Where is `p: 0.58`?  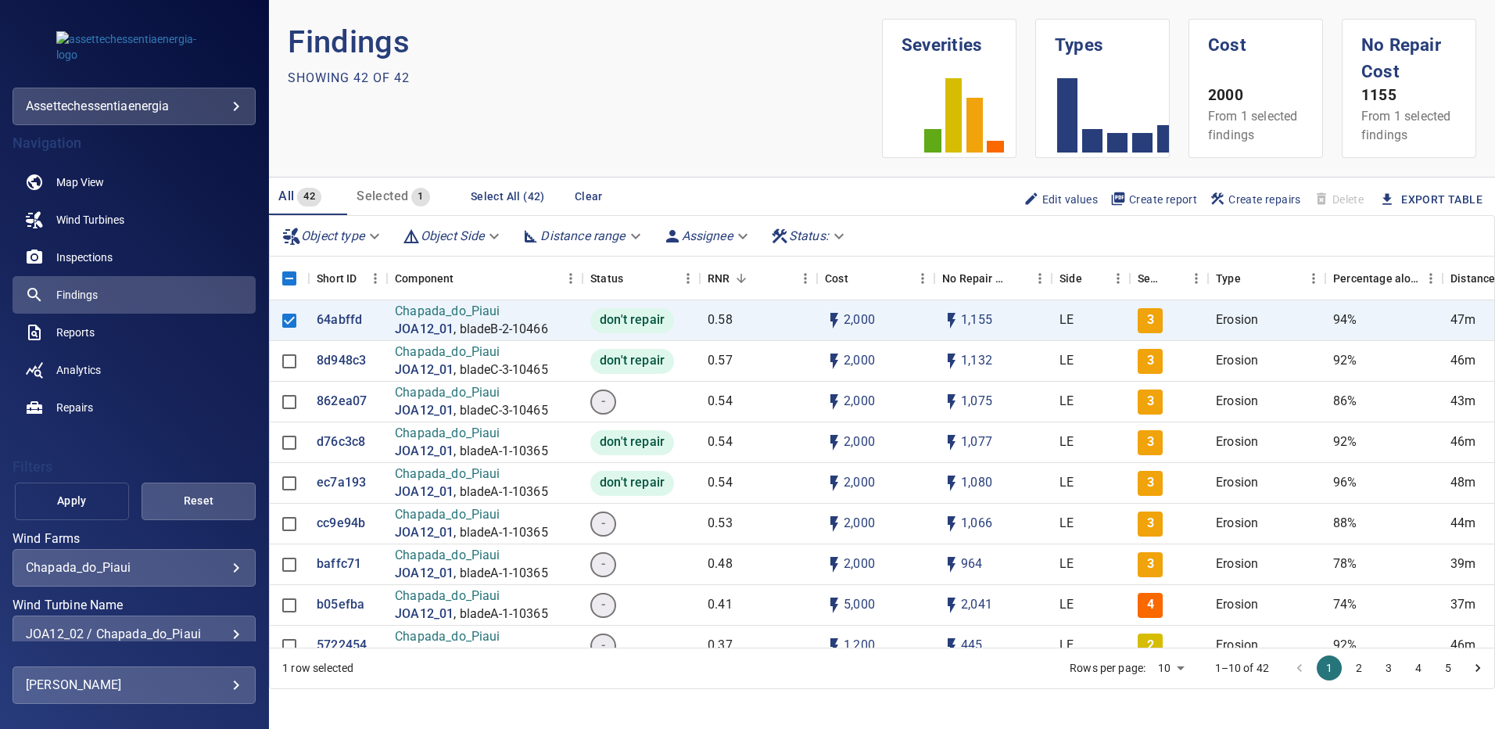 p: 0.58 is located at coordinates (720, 320).